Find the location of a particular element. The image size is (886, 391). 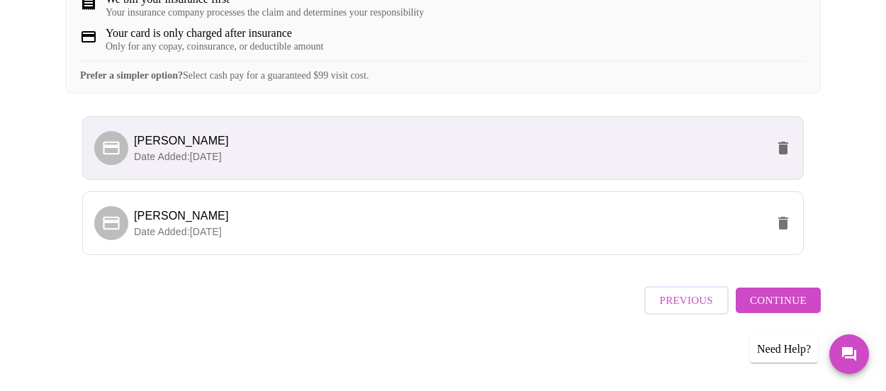

button: Previous is located at coordinates (686, 301).